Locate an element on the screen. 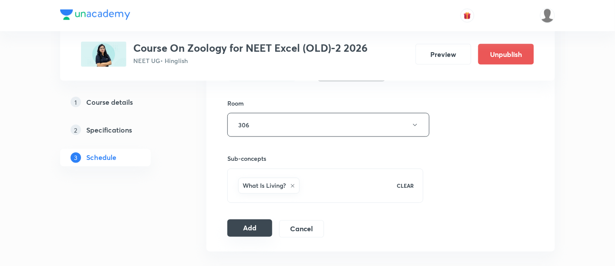 The width and height of the screenshot is (615, 266). button: Unpublish is located at coordinates (506, 54).